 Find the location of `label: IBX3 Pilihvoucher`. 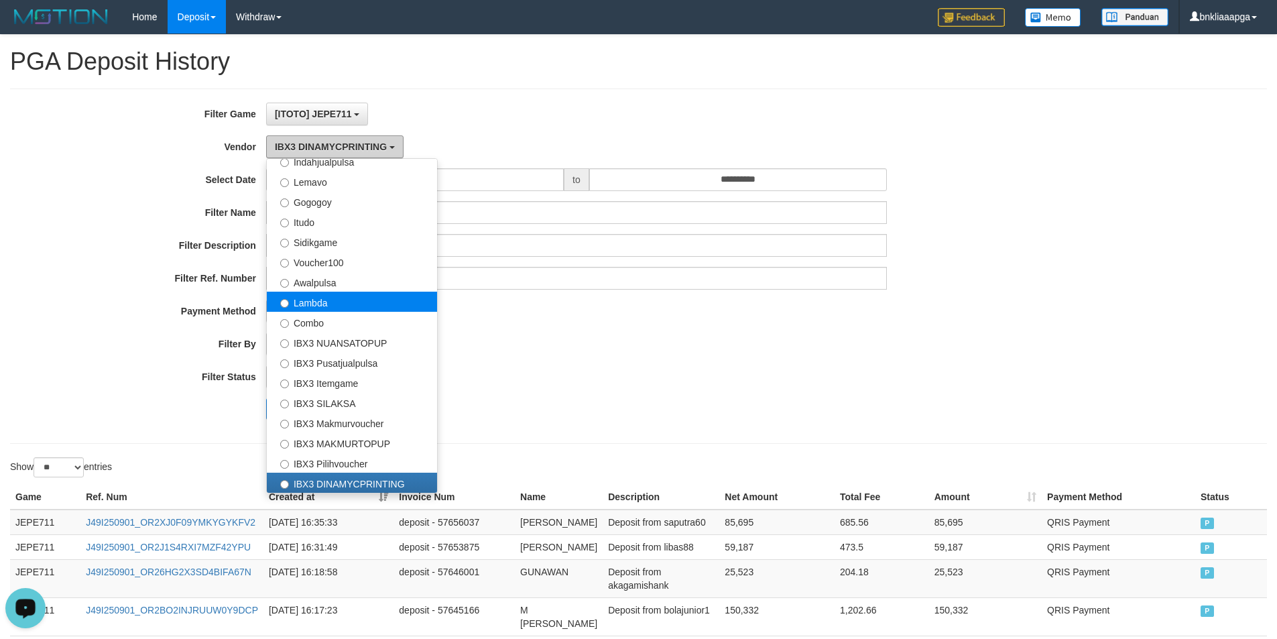

label: IBX3 Pilihvoucher is located at coordinates (352, 463).